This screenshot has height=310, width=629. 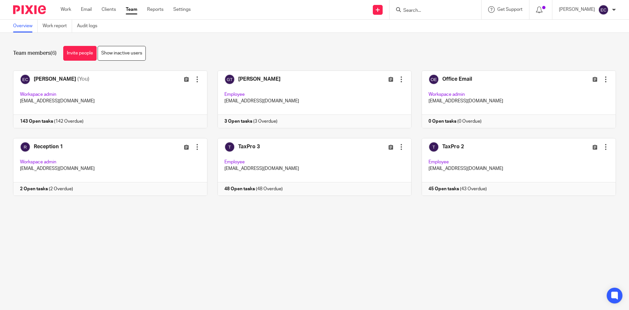 What do you see at coordinates (80, 53) in the screenshot?
I see `a: Invite people` at bounding box center [80, 53].